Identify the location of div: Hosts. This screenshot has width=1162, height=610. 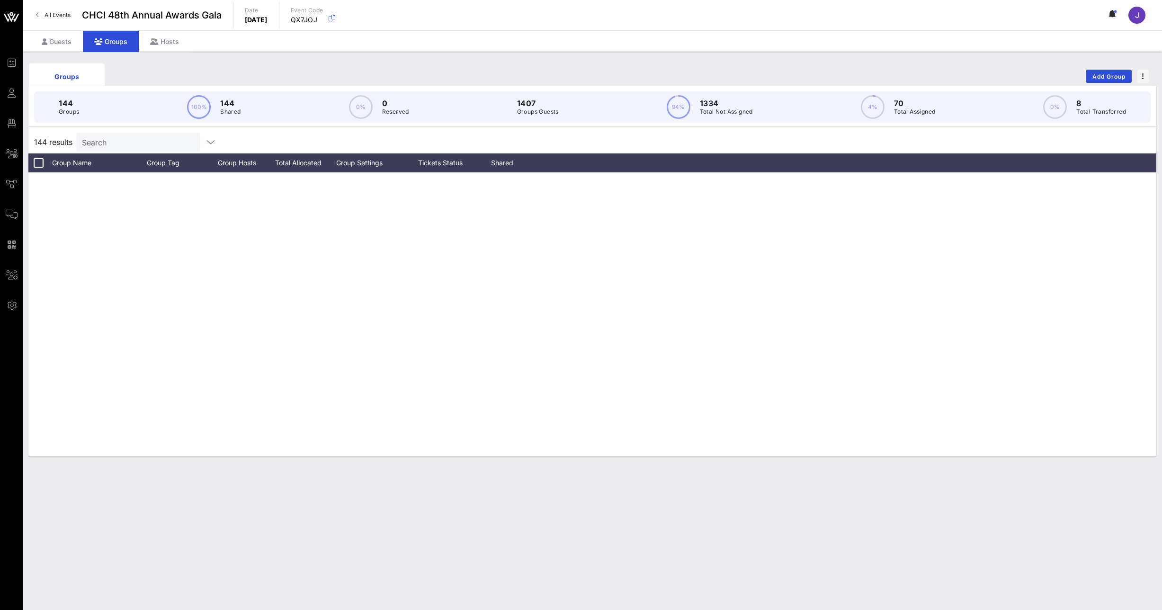
(164, 41).